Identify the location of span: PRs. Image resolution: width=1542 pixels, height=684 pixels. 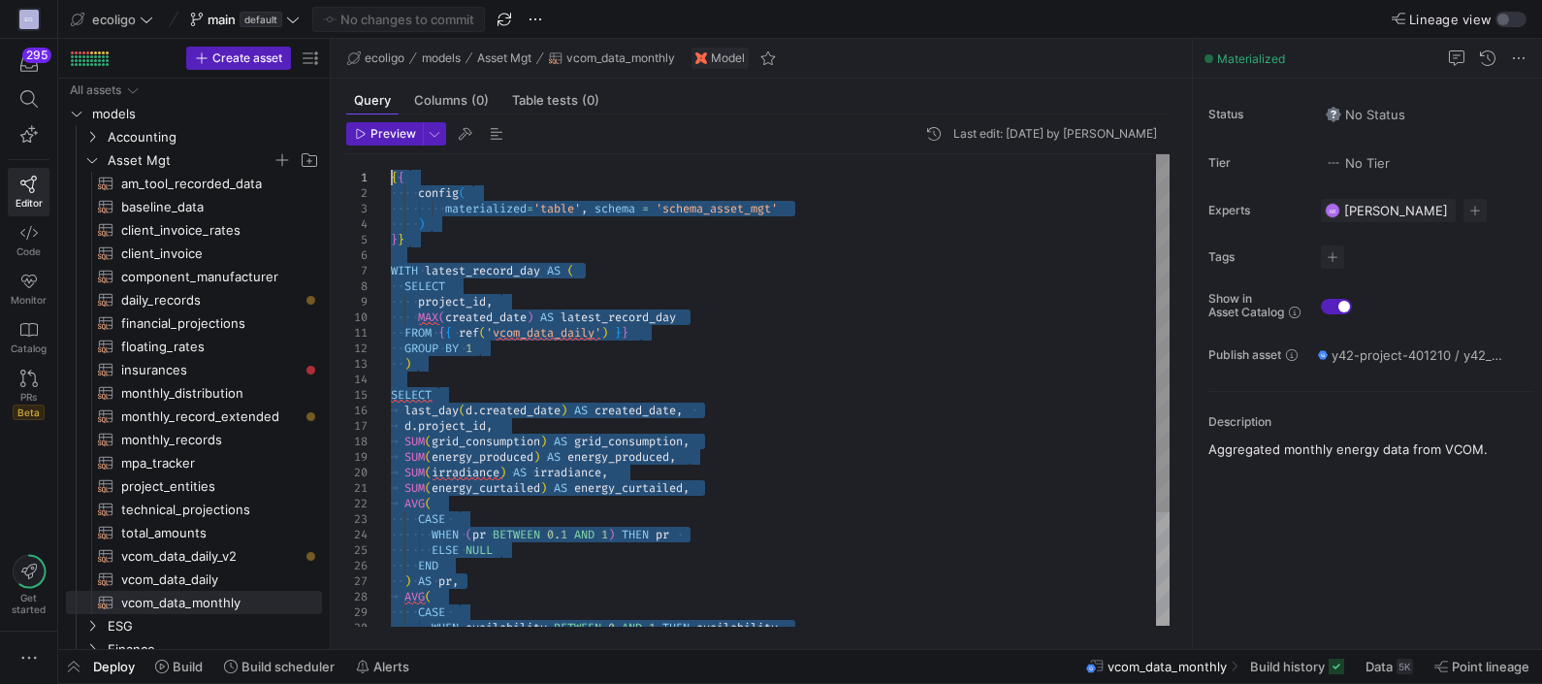
(28, 397).